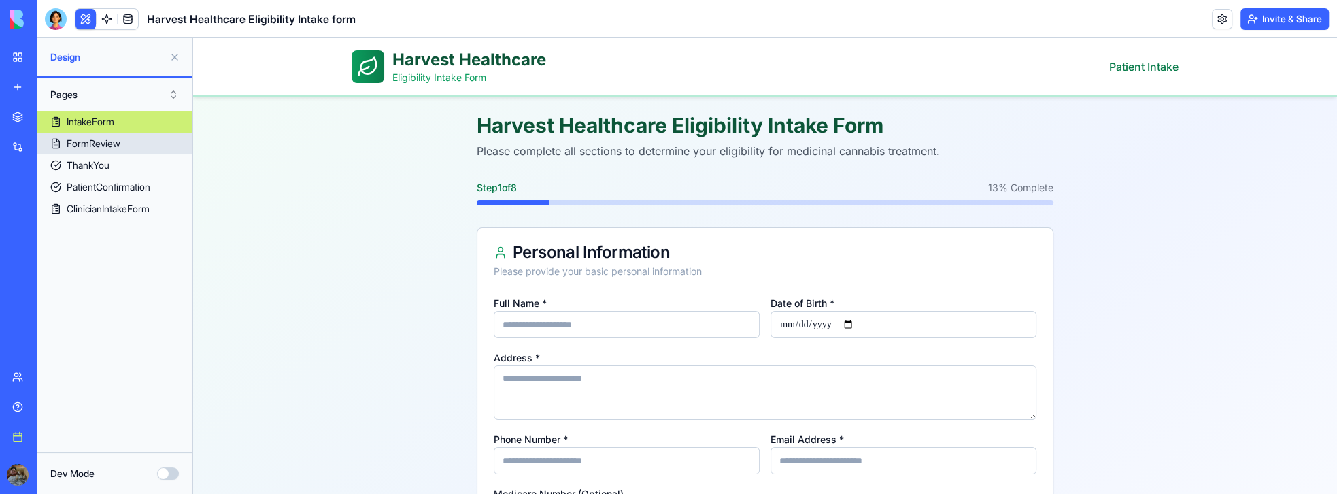  I want to click on button: Invite & Share, so click(1285, 19).